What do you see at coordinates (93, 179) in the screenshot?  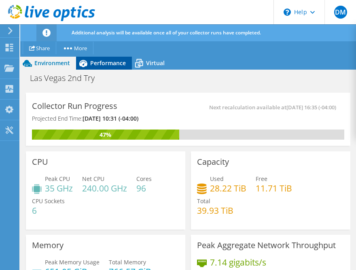 I see `span: Net CPU` at bounding box center [93, 179].